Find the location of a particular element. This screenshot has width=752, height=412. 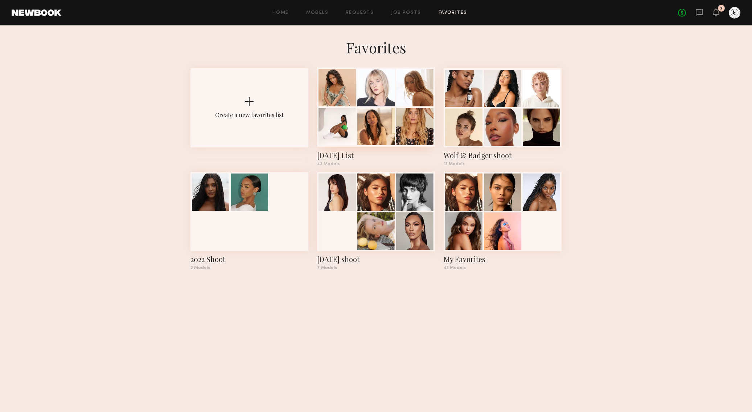

div: Create a new favorites list is located at coordinates (249, 115).